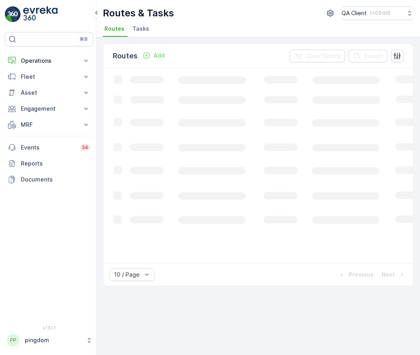  What do you see at coordinates (159, 56) in the screenshot?
I see `p: Add` at bounding box center [159, 56].